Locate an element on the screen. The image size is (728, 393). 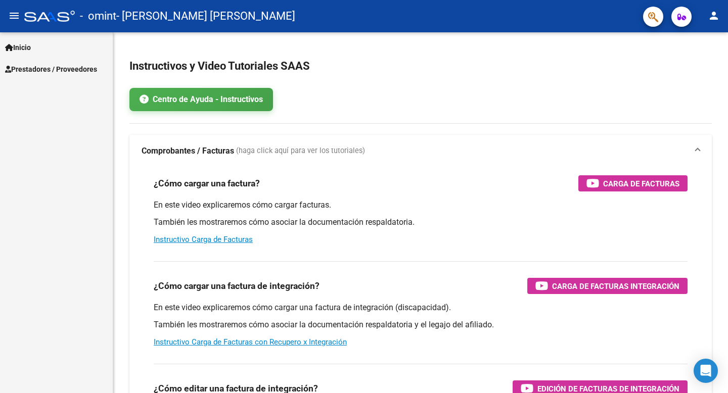
p: En este video explicaremos cómo cargar una factura de integración (discapacidad). is located at coordinates (421, 308).